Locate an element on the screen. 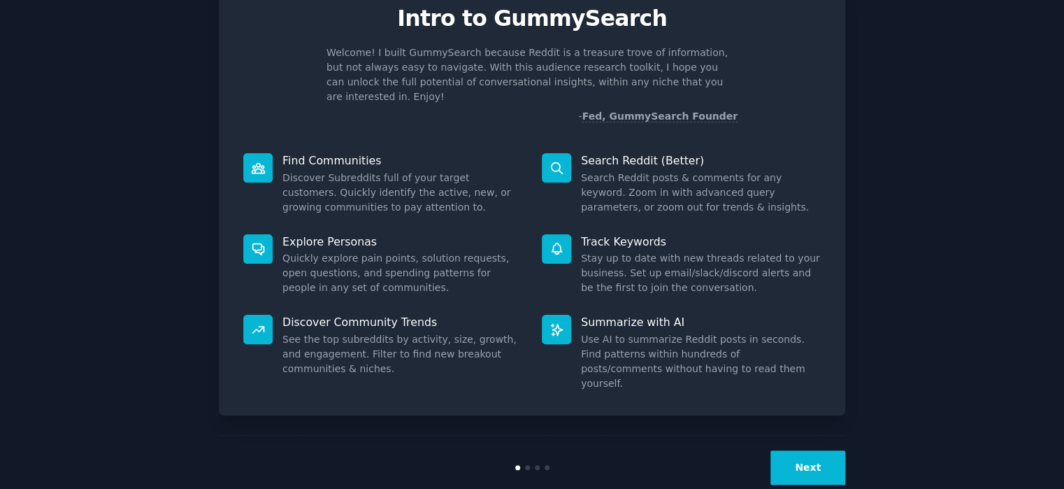 The height and width of the screenshot is (489, 1064). dd: See the top subreddits by activity, size, growth, and engagement. Filter to find new breakout com... is located at coordinates (402, 354).